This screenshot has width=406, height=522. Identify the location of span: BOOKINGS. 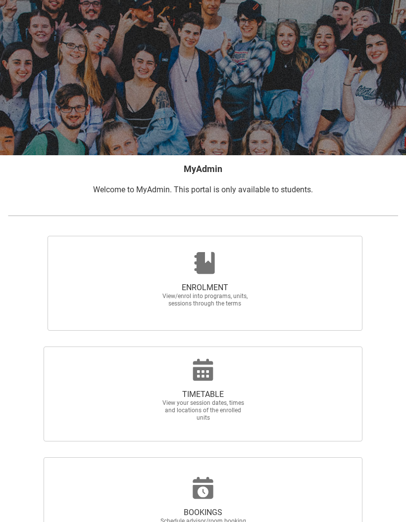
(203, 513).